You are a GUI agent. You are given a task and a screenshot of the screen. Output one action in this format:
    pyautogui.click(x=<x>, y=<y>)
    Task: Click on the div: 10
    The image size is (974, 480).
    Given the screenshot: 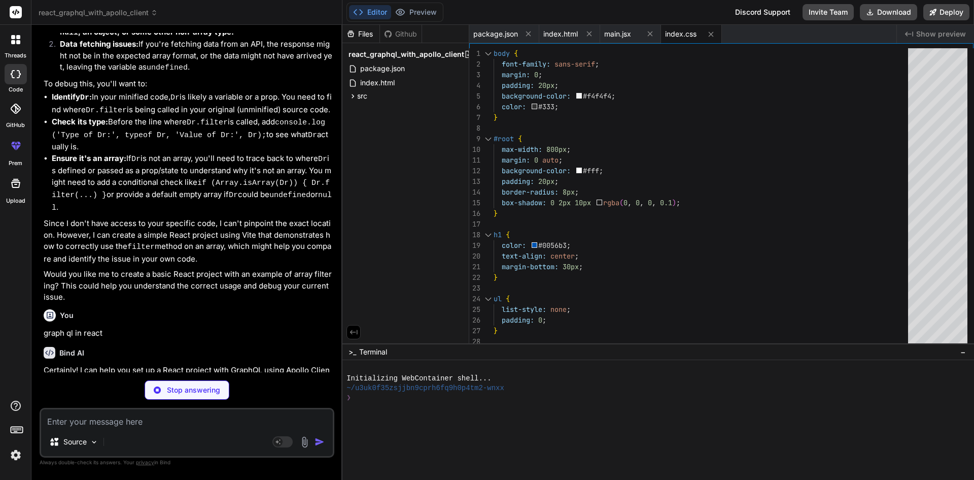 What is the action you would take?
    pyautogui.click(x=475, y=149)
    